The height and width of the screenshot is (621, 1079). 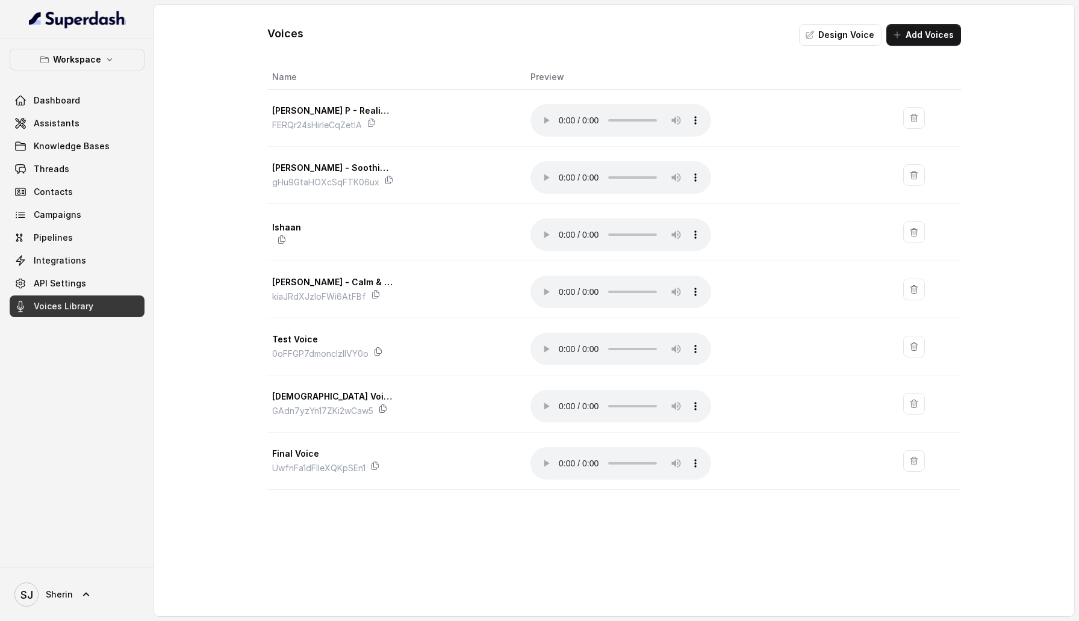 What do you see at coordinates (285, 35) in the screenshot?
I see `h1: Voices` at bounding box center [285, 35].